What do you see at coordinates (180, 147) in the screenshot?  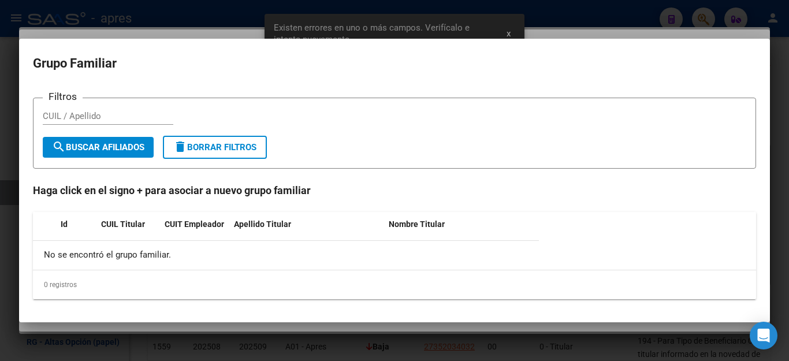 I see `mat-icon: delete` at bounding box center [180, 147].